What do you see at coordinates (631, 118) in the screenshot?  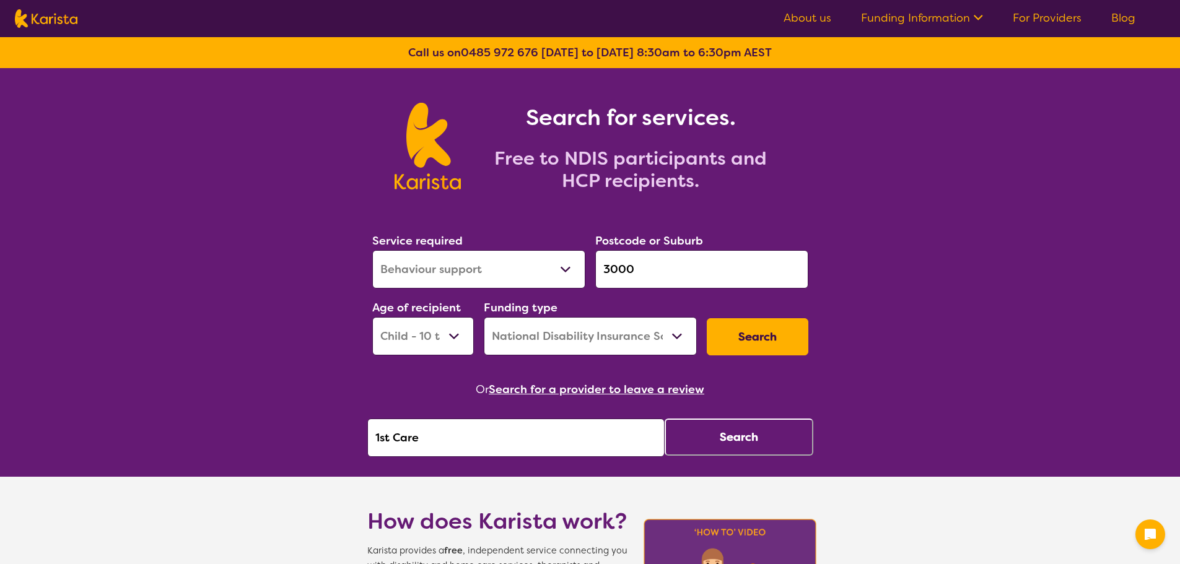 I see `h1: Search for services.` at bounding box center [631, 118].